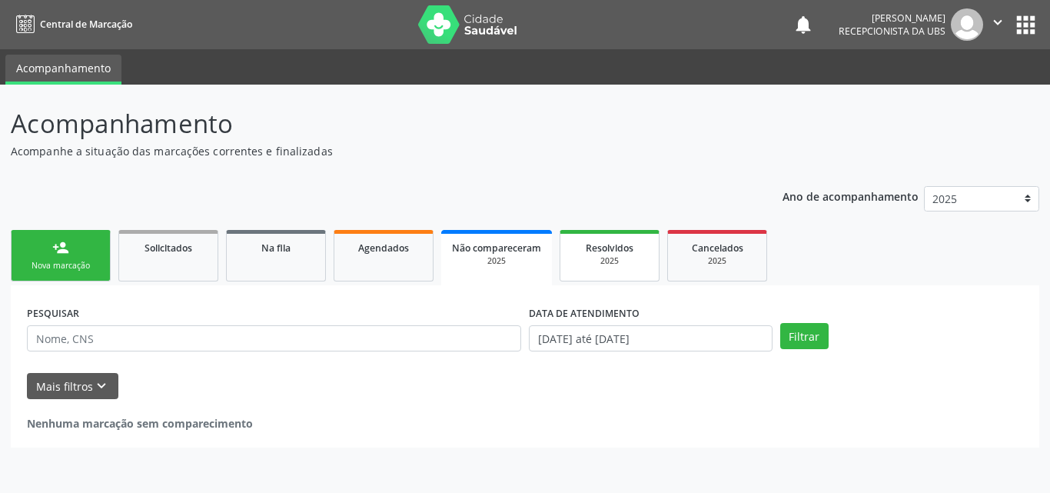 Image resolution: width=1050 pixels, height=493 pixels. Describe the element at coordinates (61, 247) in the screenshot. I see `div: person_add` at that location.